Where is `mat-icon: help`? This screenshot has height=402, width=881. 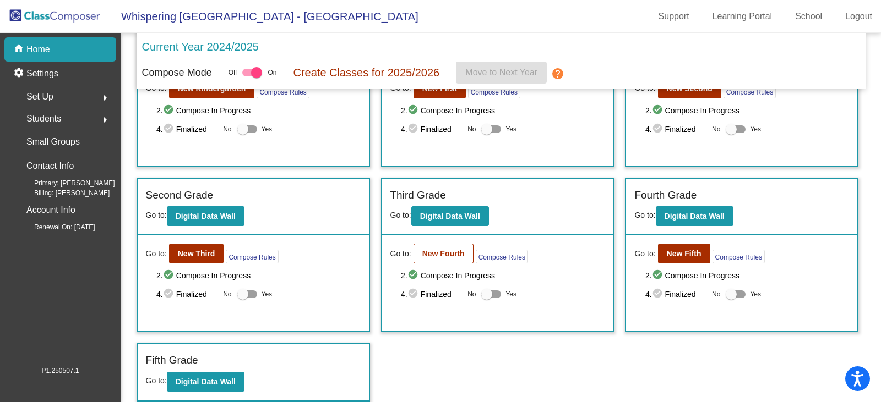 mat-icon: help is located at coordinates (558, 74).